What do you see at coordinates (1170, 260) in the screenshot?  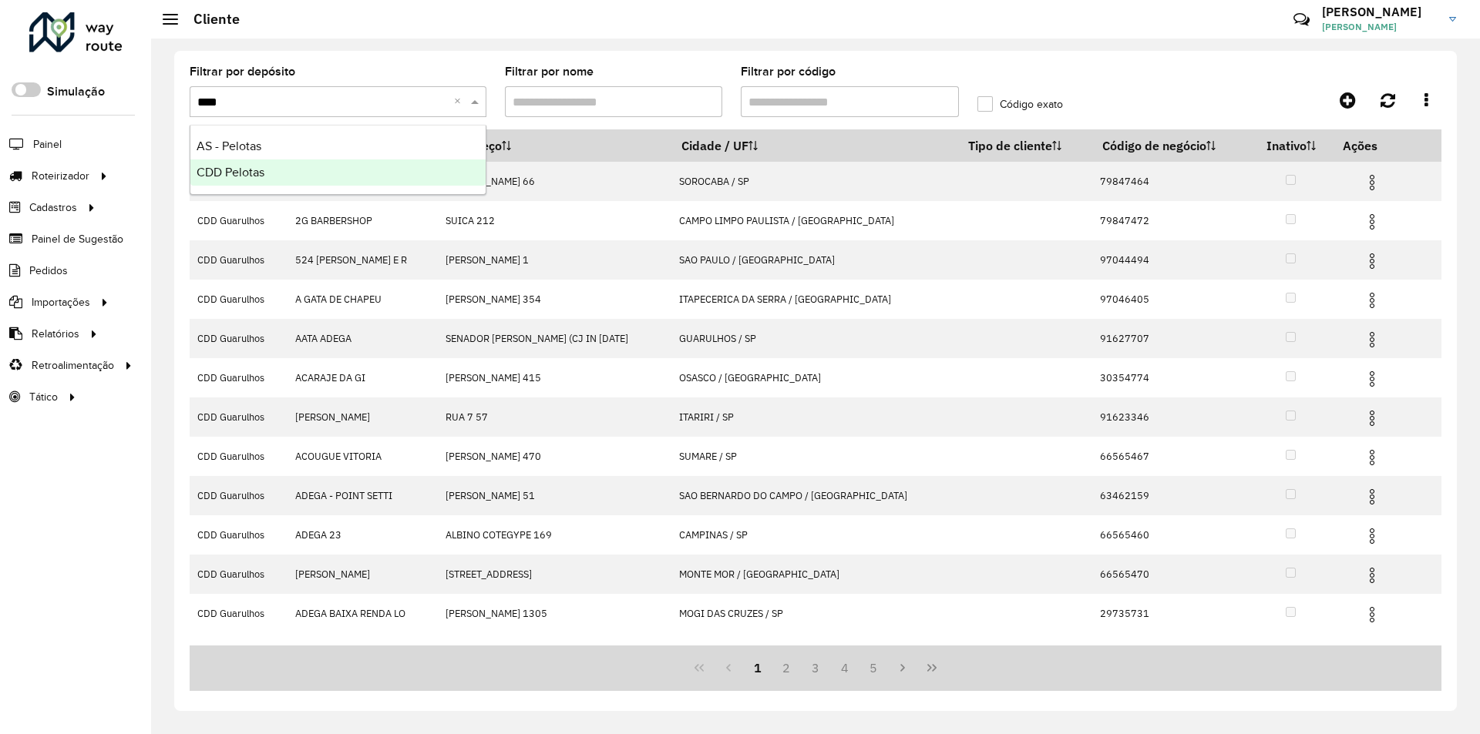 I see `td: 97044494` at bounding box center [1170, 260].